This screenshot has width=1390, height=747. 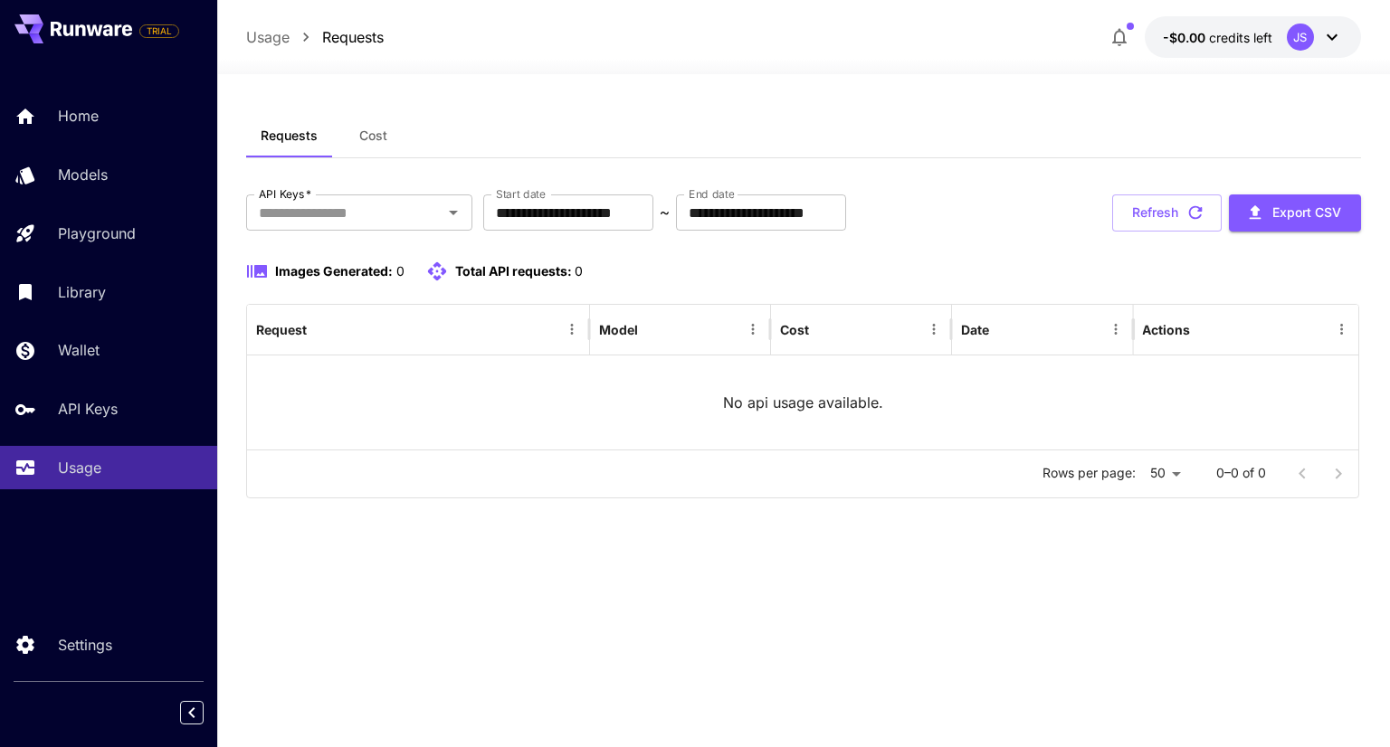 I want to click on span: credits left, so click(x=1240, y=37).